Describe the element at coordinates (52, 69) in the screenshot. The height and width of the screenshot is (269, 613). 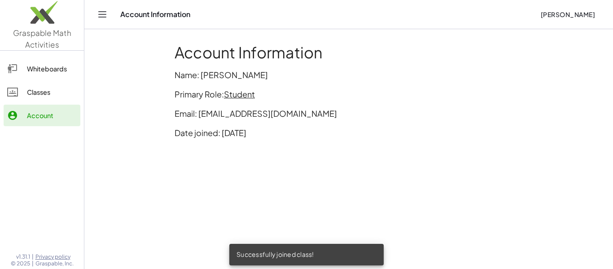
I see `div: Whiteboards` at that location.